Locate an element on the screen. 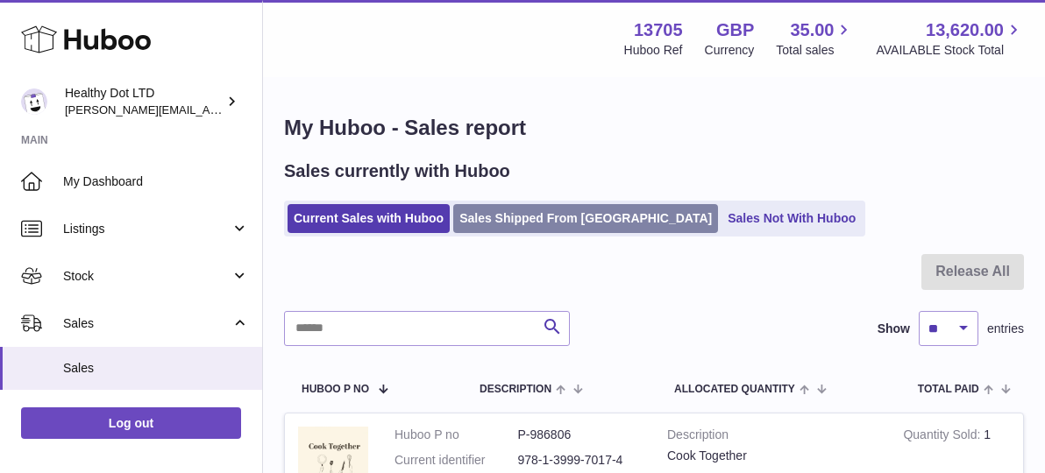 The width and height of the screenshot is (1045, 473). a: Current Sales with Huboo is located at coordinates (368, 218).